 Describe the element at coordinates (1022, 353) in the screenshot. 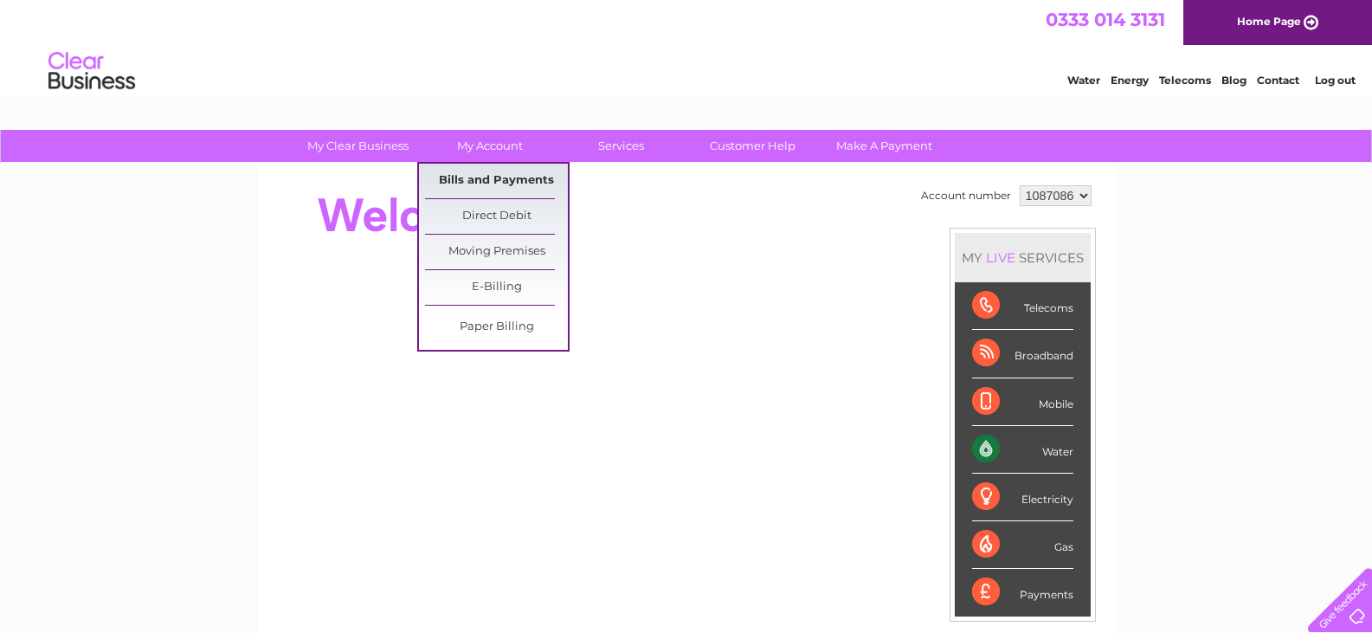

I see `div: Broadband` at that location.